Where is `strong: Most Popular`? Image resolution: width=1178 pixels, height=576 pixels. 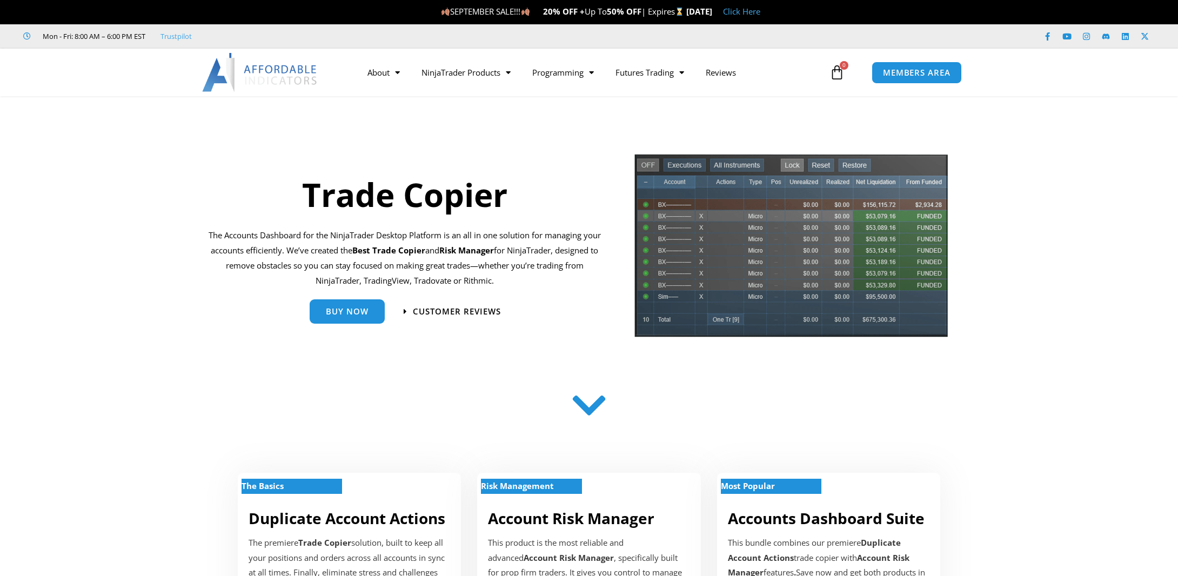
strong: Most Popular is located at coordinates (748, 486).